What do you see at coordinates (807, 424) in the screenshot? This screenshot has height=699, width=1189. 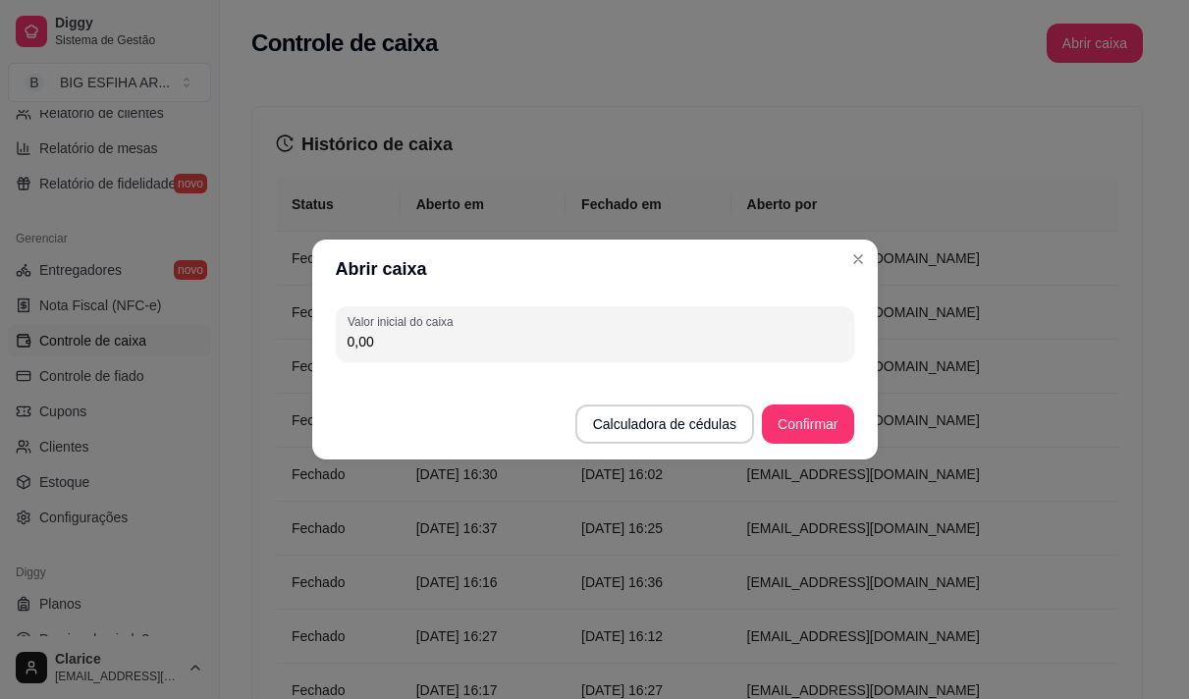 I see `button: Confirmar` at bounding box center [807, 424].